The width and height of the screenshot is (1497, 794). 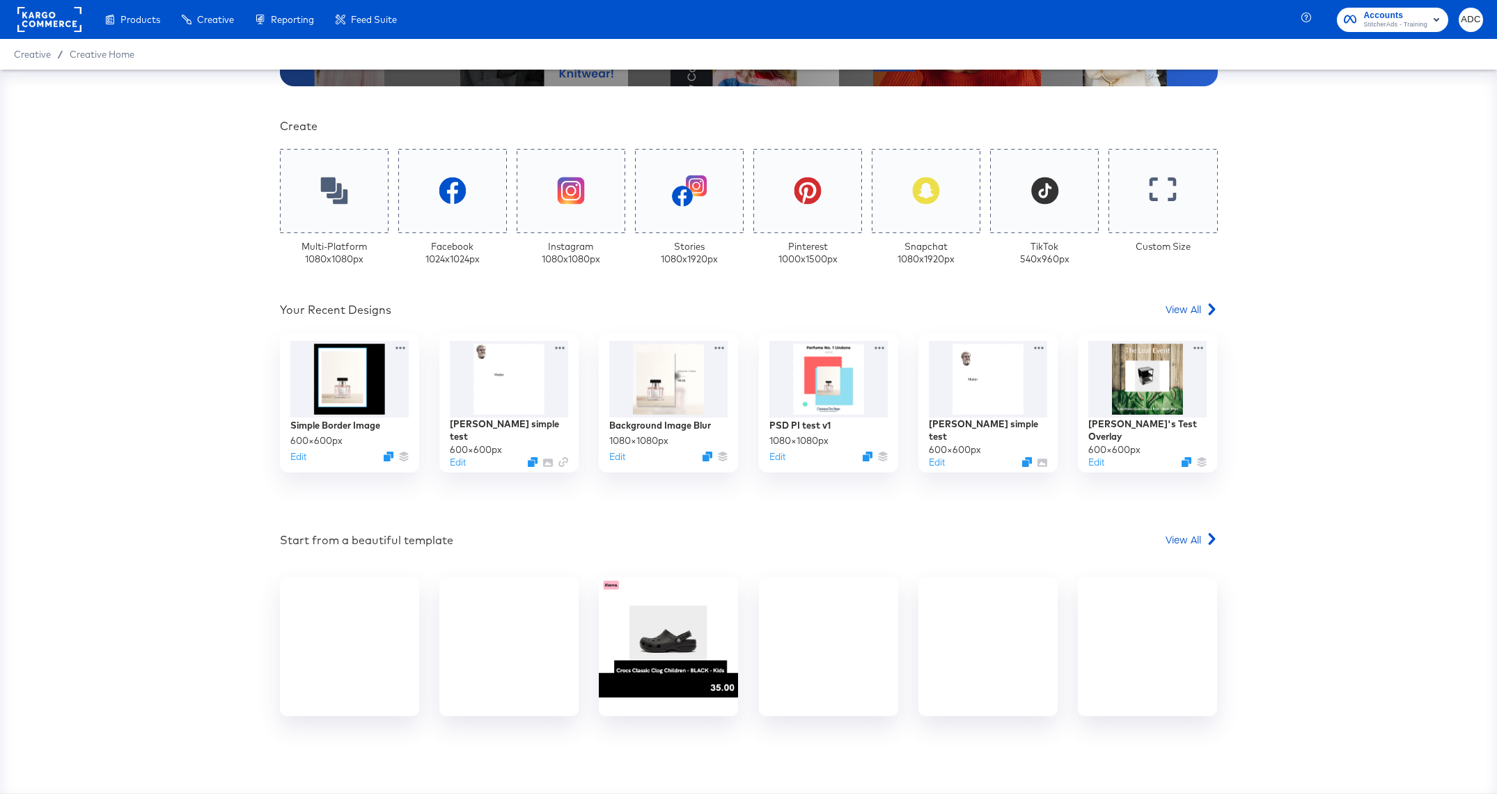 What do you see at coordinates (1395, 25) in the screenshot?
I see `span: StitcherAds - Training` at bounding box center [1395, 25].